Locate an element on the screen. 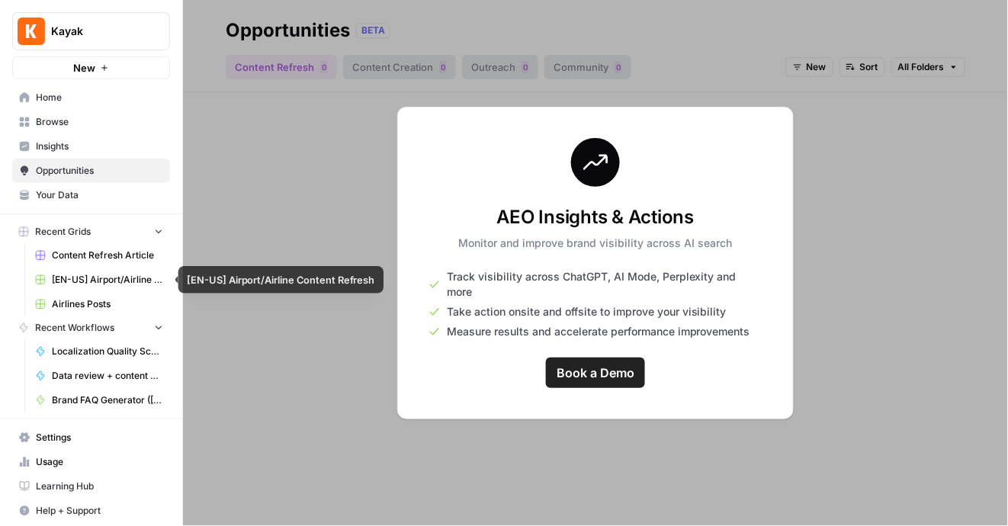 The image size is (1008, 526). a: Data review + content creation for Where is Hot is located at coordinates (99, 376).